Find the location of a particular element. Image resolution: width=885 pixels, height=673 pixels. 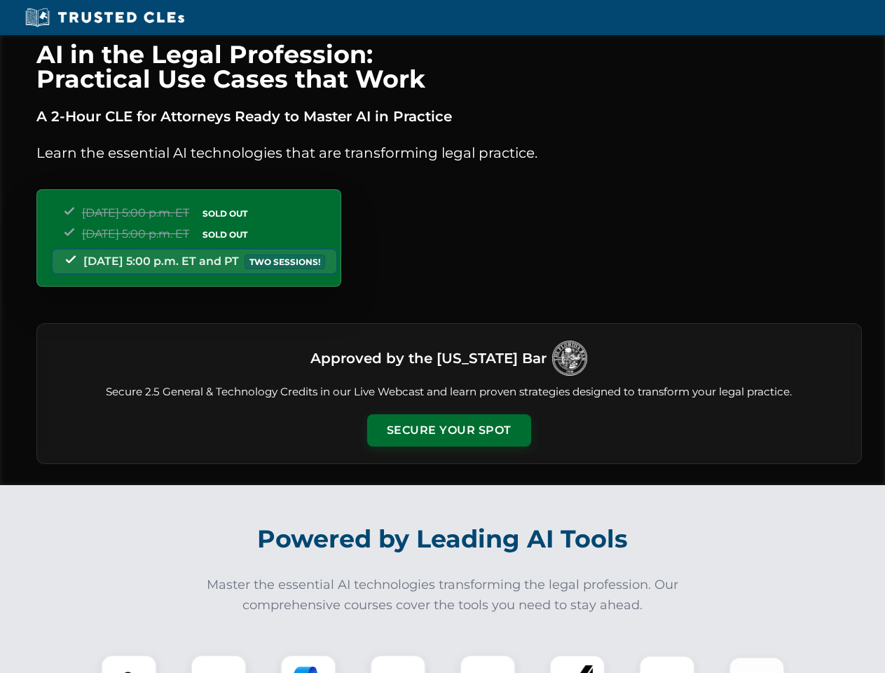

img: Logo is located at coordinates (570, 358).